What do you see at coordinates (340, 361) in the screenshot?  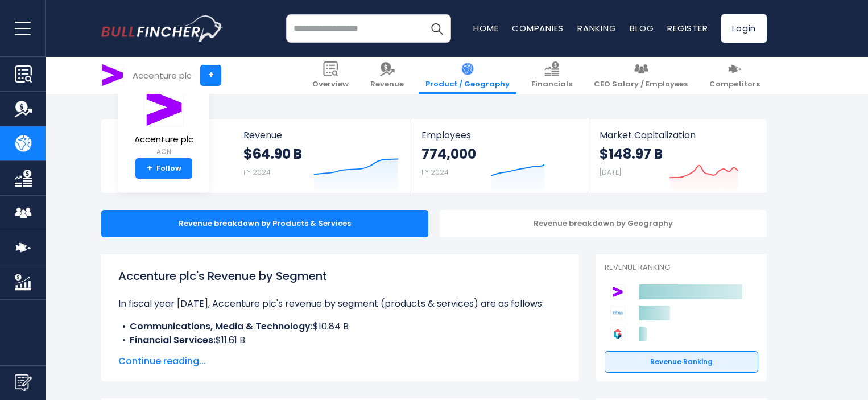 I see `span: Continue reading...` at bounding box center [340, 361].